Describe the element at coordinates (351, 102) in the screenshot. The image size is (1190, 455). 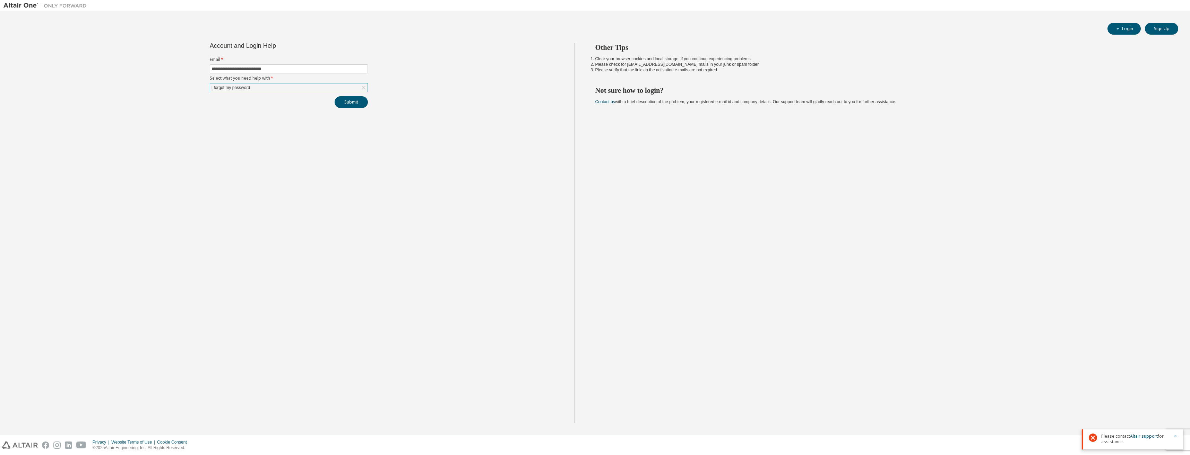
I see `button: Submit` at that location.